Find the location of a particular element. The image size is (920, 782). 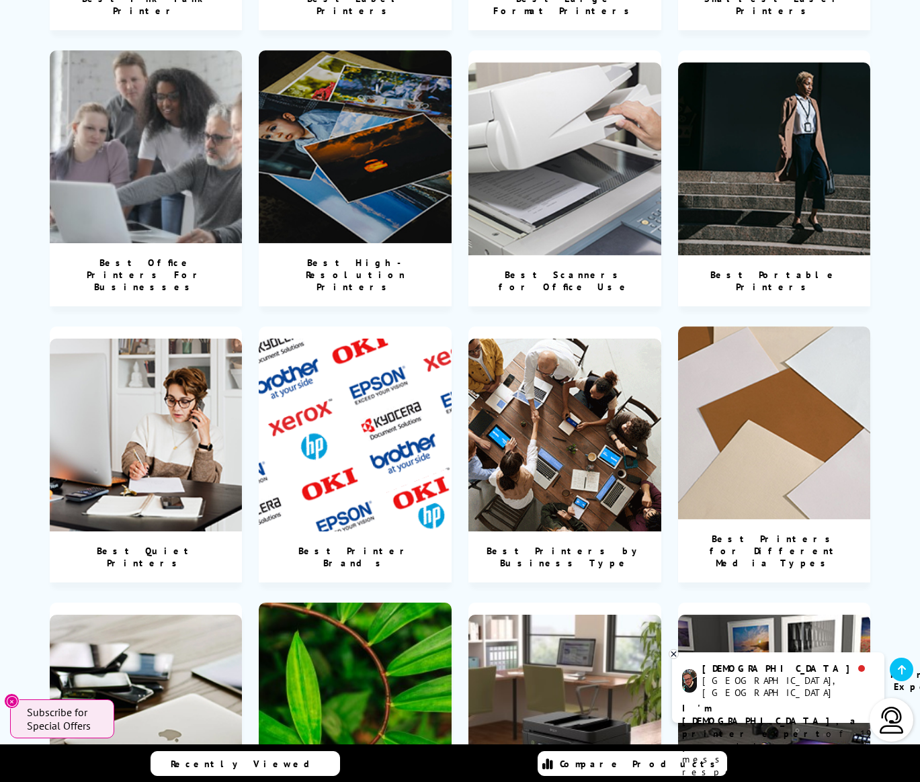

div: Best High-Resolution Printers is located at coordinates (355, 275).